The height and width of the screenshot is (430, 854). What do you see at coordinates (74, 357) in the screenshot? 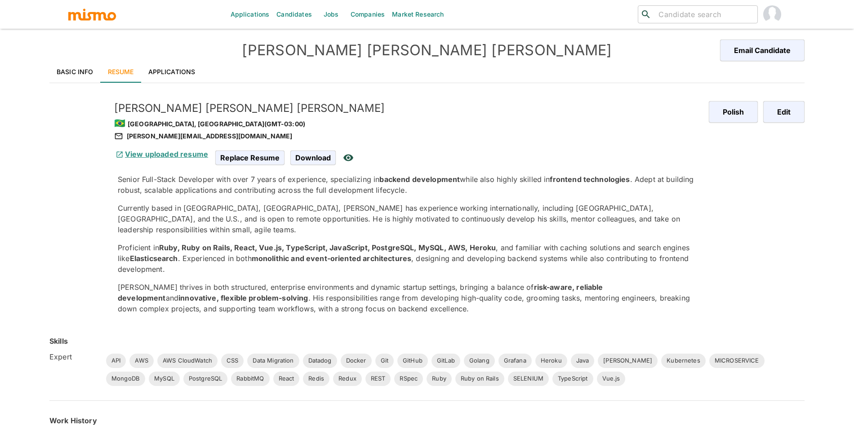
I see `h6: Expert` at bounding box center [74, 357].